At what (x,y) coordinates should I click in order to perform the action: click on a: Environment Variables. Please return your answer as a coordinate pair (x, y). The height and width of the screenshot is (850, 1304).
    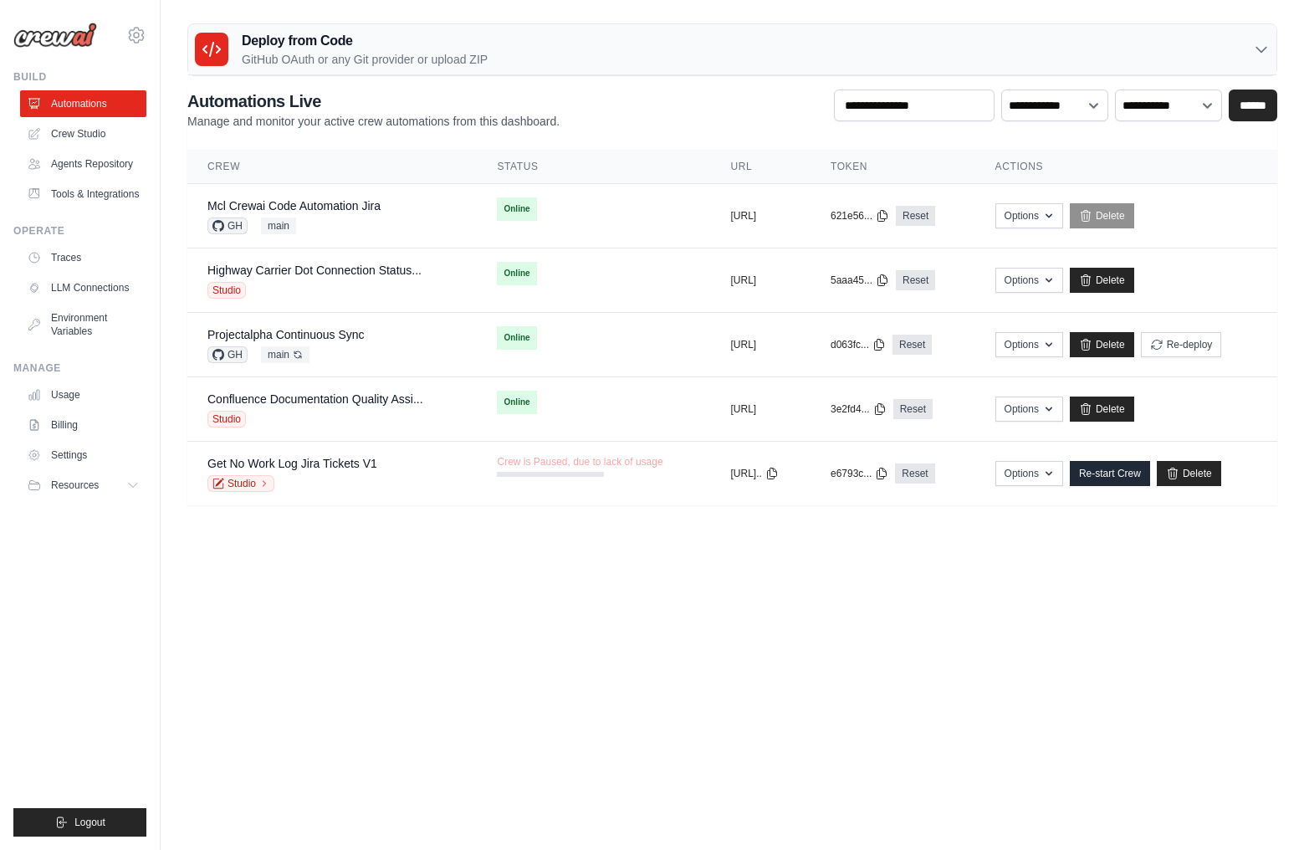
    Looking at the image, I should click on (83, 325).